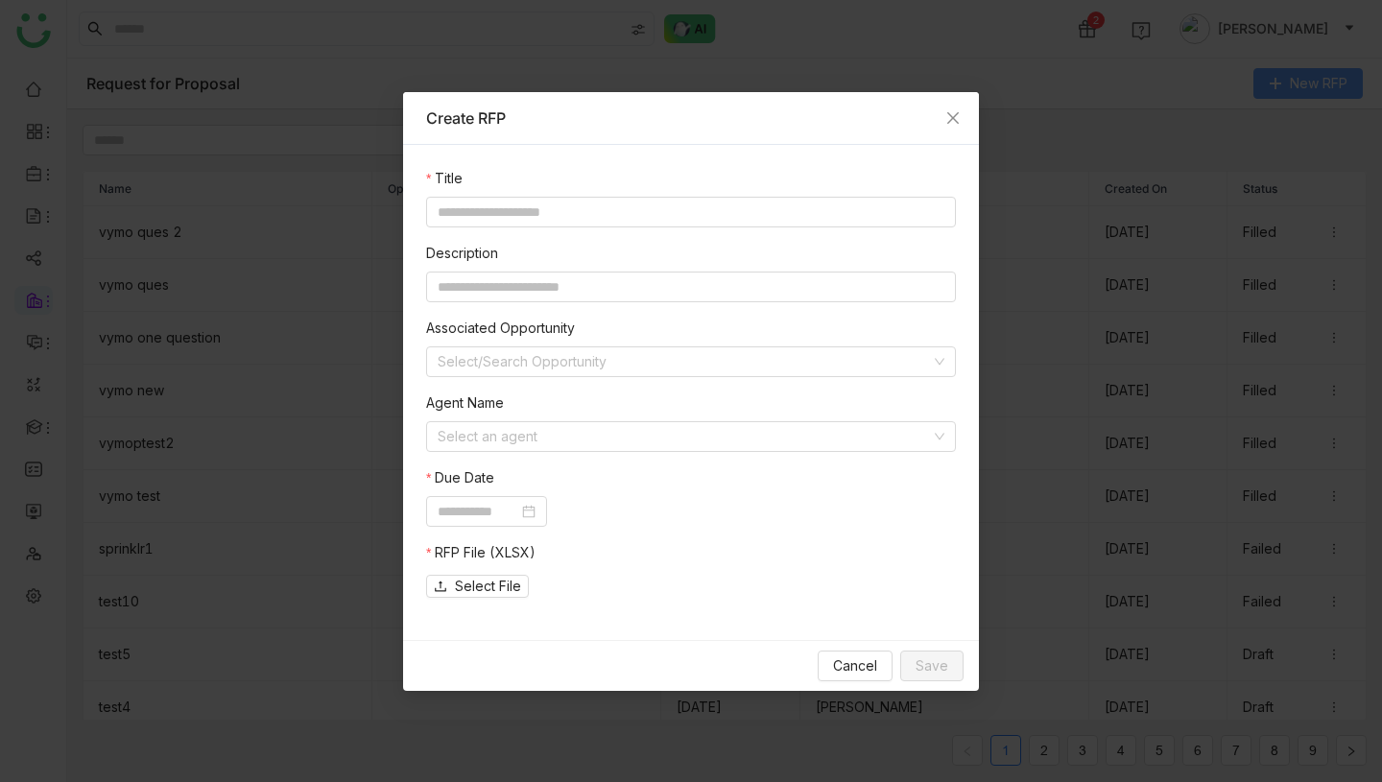  What do you see at coordinates (462, 253) in the screenshot?
I see `label: Description` at bounding box center [462, 253].